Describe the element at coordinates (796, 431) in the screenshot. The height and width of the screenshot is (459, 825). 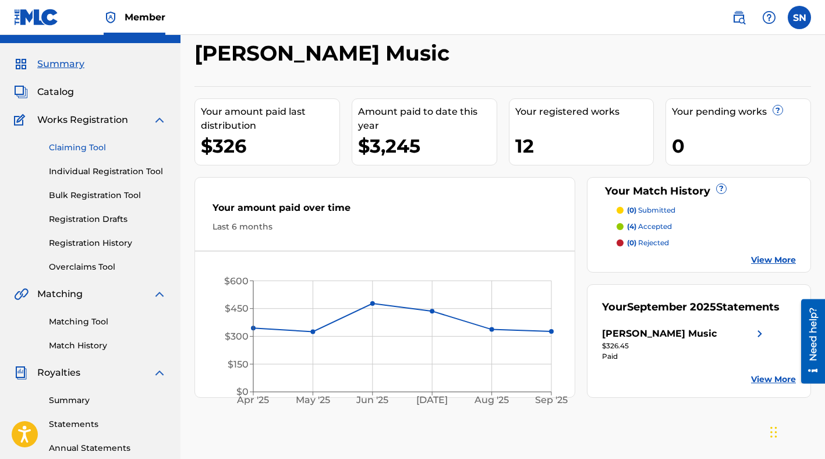
I see `div: Chat Widget` at that location.